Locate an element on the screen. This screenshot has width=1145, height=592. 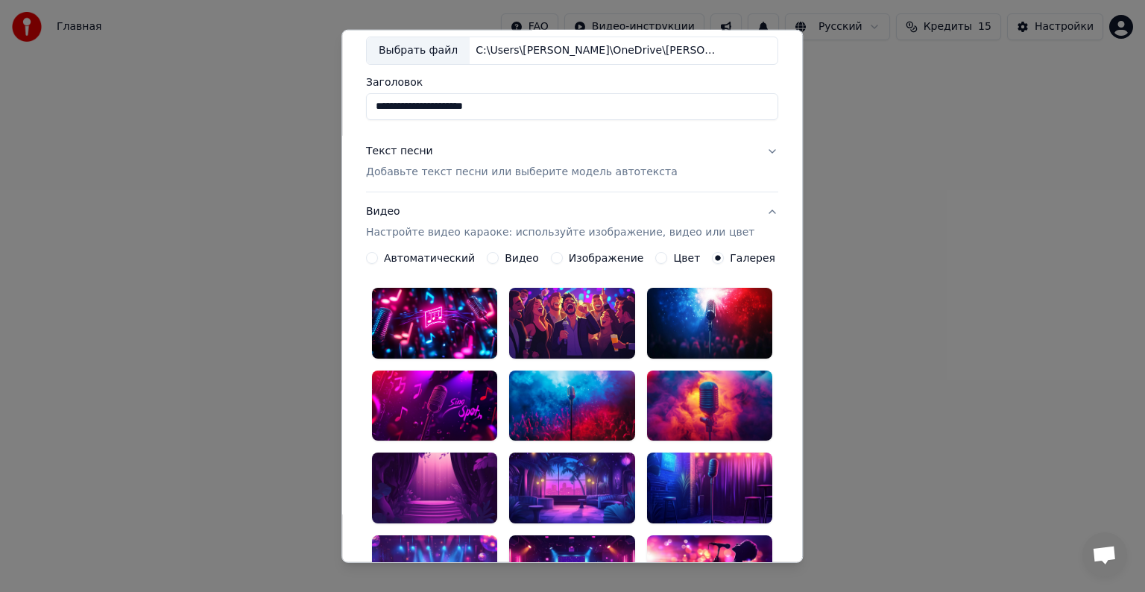
label: Галерея is located at coordinates (753, 258).